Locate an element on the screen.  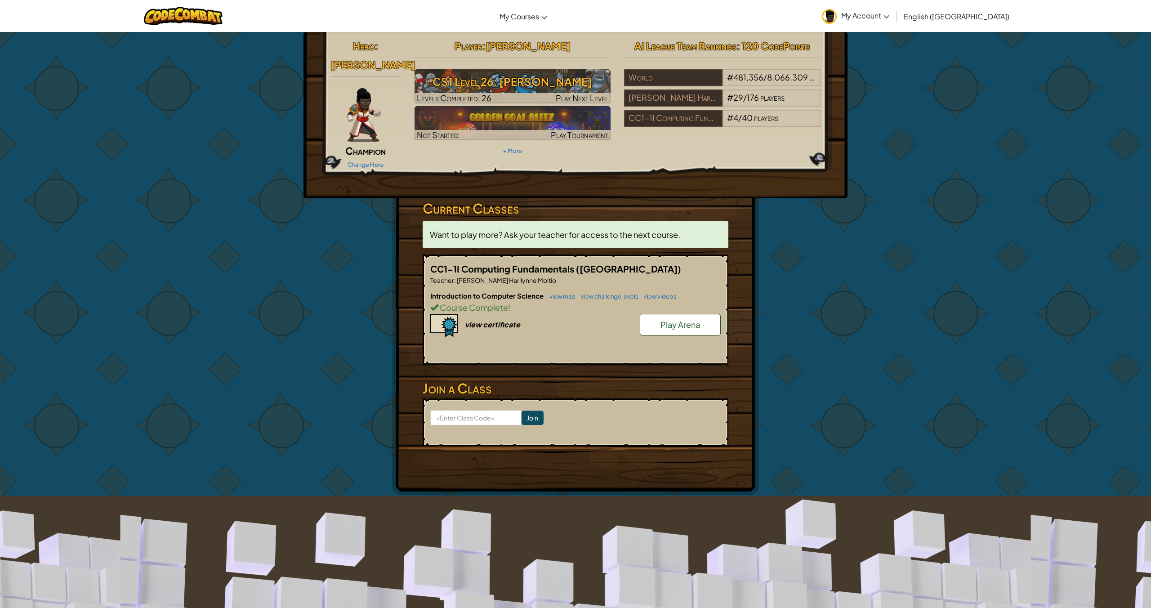
h3: Current Classes is located at coordinates (576, 208).